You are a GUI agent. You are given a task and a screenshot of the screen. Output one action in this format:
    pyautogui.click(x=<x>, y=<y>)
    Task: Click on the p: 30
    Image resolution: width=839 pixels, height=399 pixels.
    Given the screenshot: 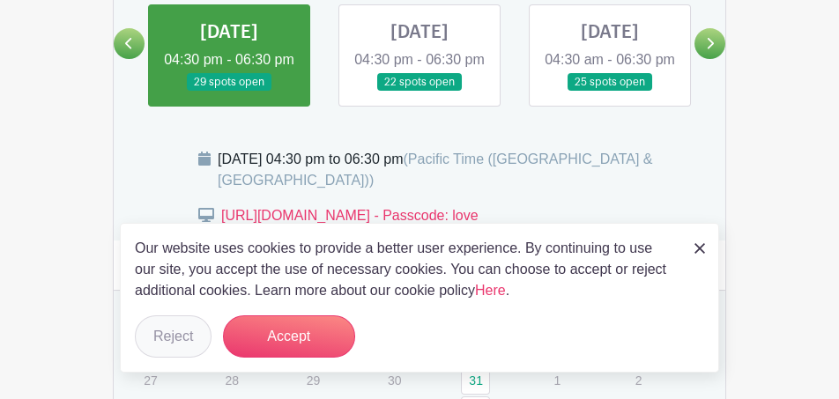 What is the action you would take?
    pyautogui.click(x=394, y=380)
    